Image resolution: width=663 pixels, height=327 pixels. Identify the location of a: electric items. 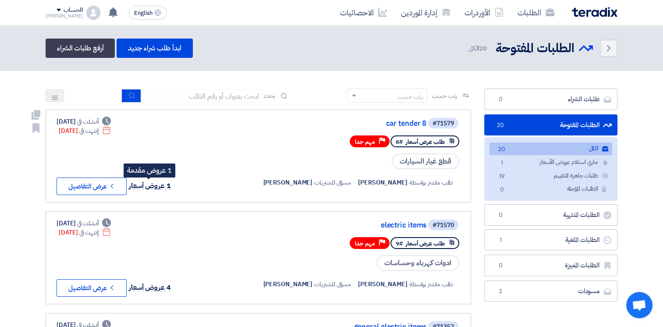
(339, 225).